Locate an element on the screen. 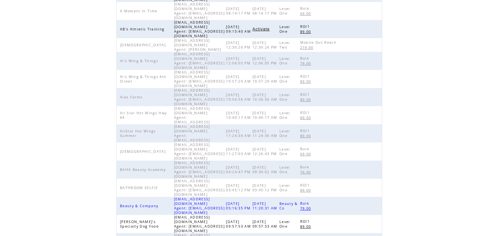 The image size is (494, 236). span: Beauty & Company is located at coordinates (140, 206).